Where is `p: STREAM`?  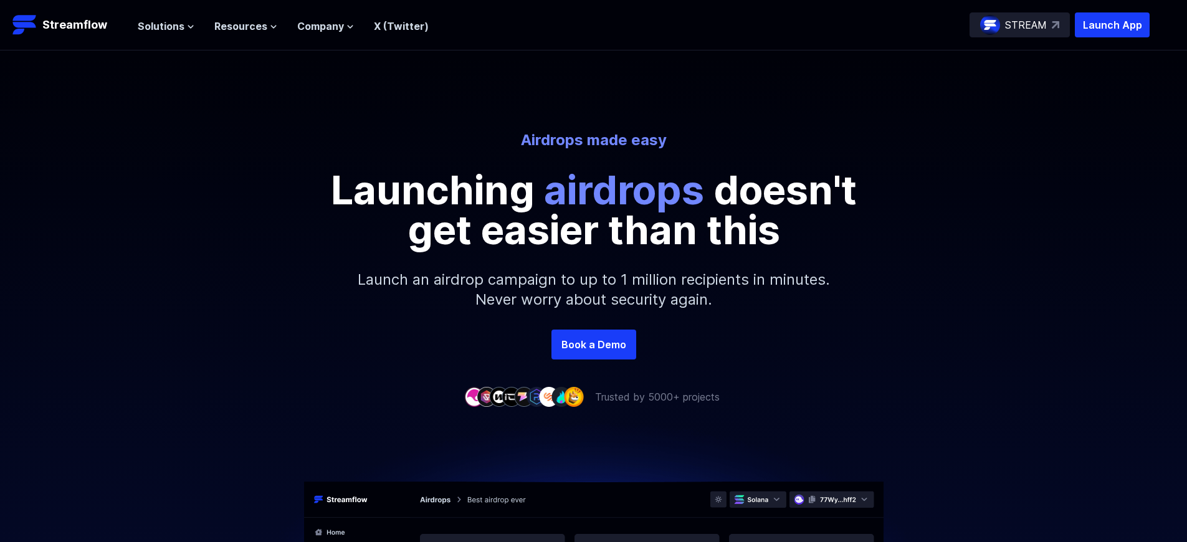
p: STREAM is located at coordinates (1025, 25).